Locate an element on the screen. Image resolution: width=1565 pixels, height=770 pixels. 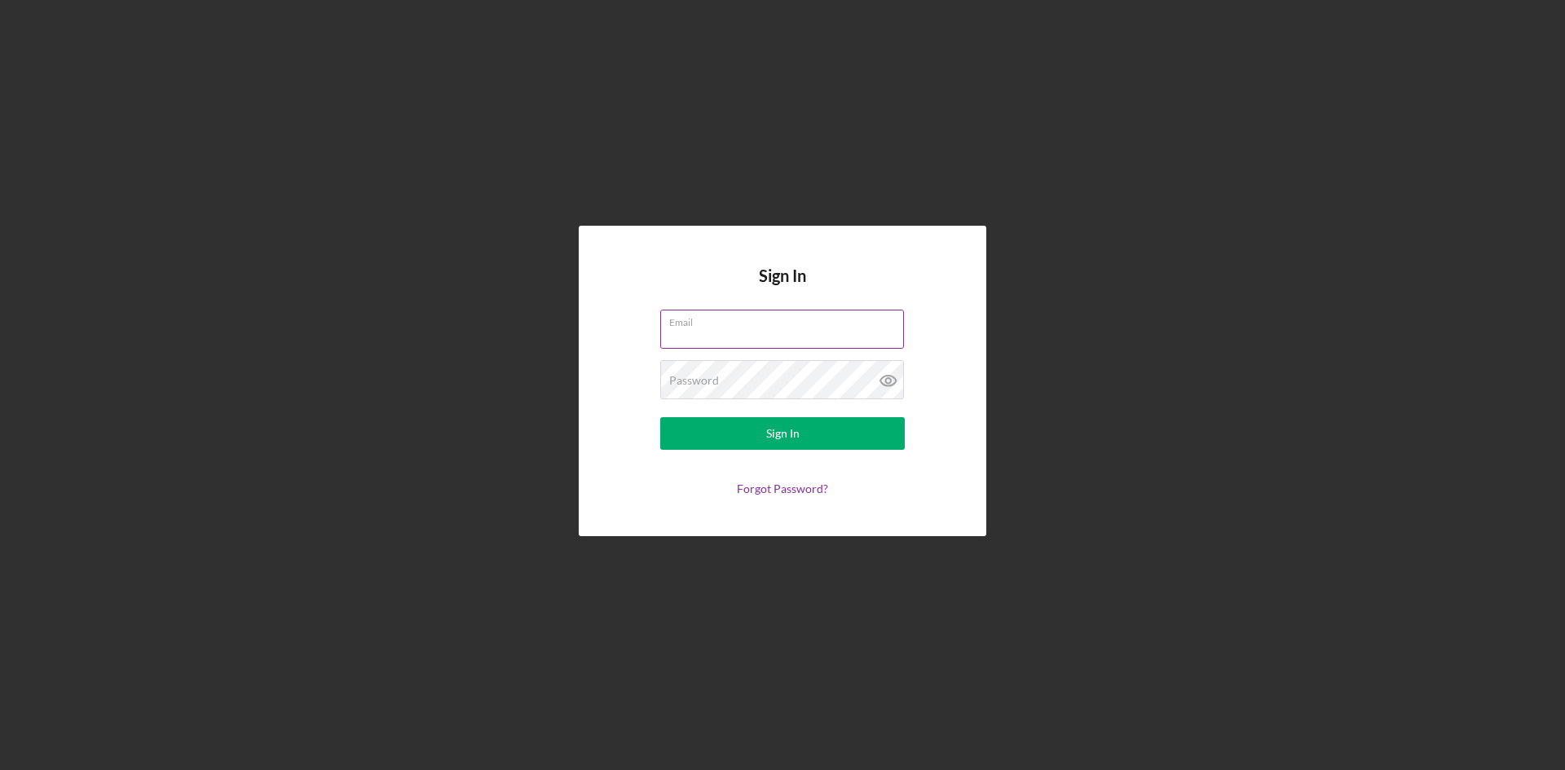
button: Sign In is located at coordinates (782, 434).